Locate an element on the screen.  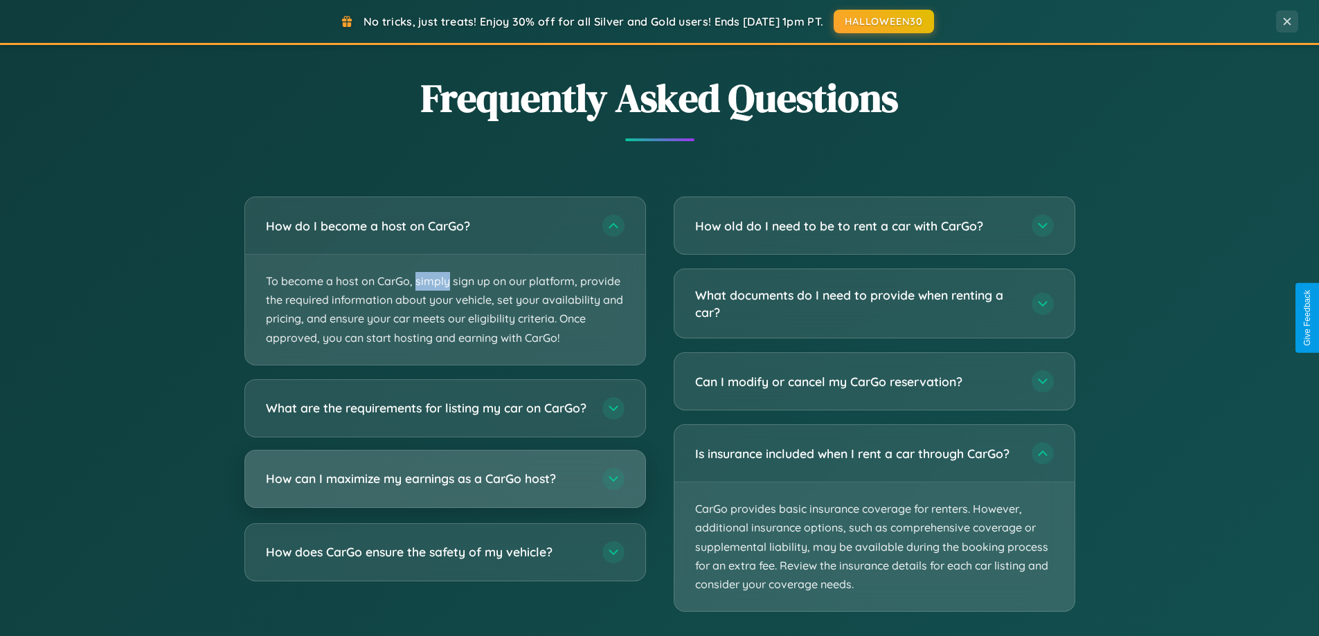
p: CarGo provides basic insurance coverage for renters. However, additional insurance options, such ... is located at coordinates (875, 547).